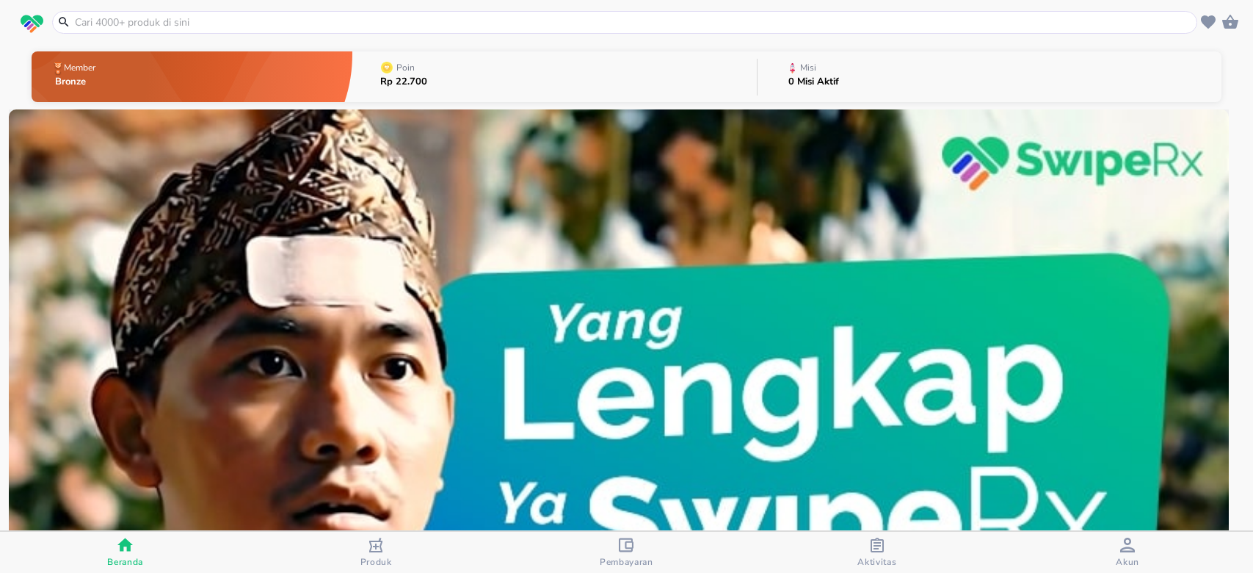  What do you see at coordinates (1128, 552) in the screenshot?
I see `button: Akun` at bounding box center [1128, 552].